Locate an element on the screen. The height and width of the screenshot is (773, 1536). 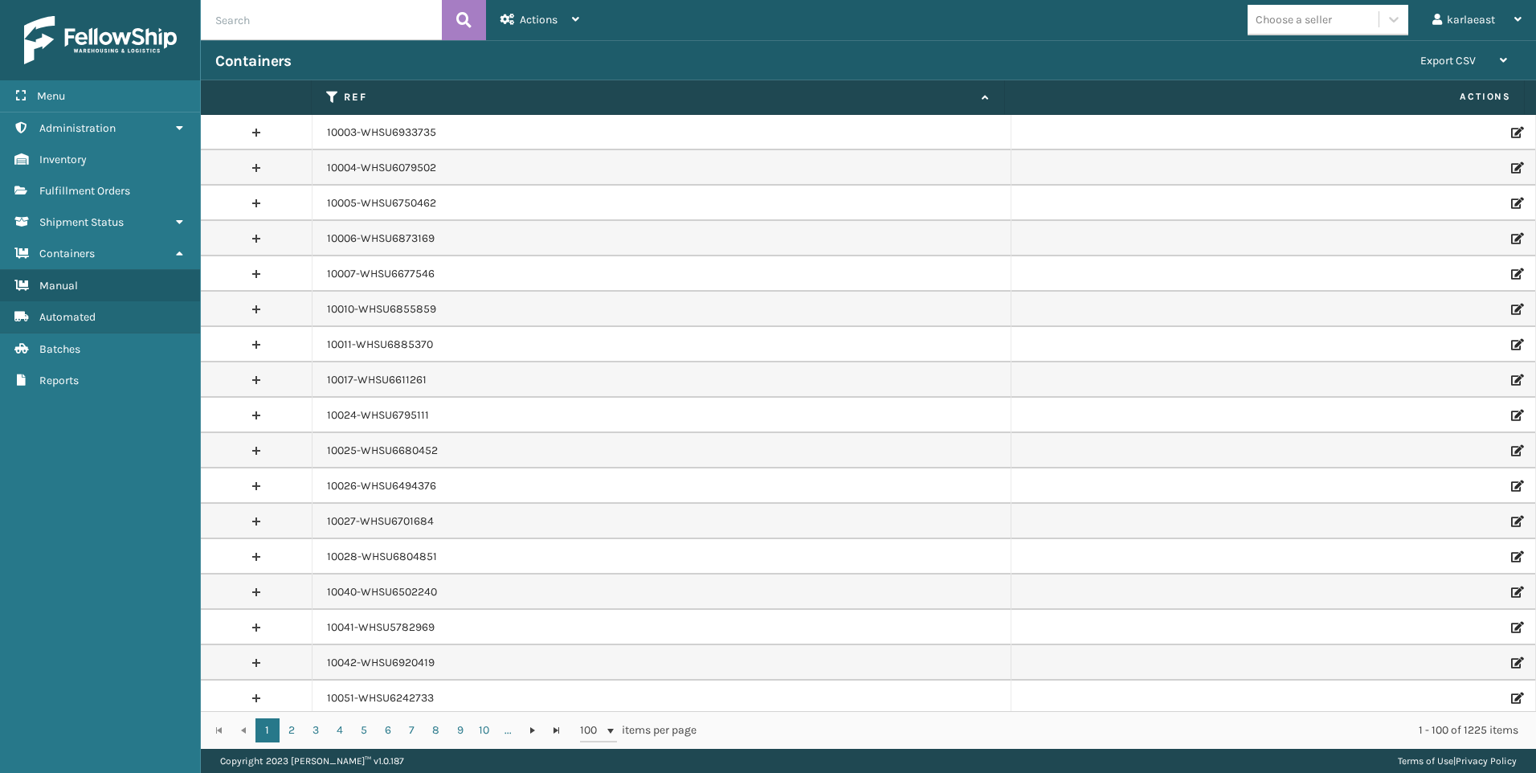
a: 10011-WHSU6885370 is located at coordinates (380, 345).